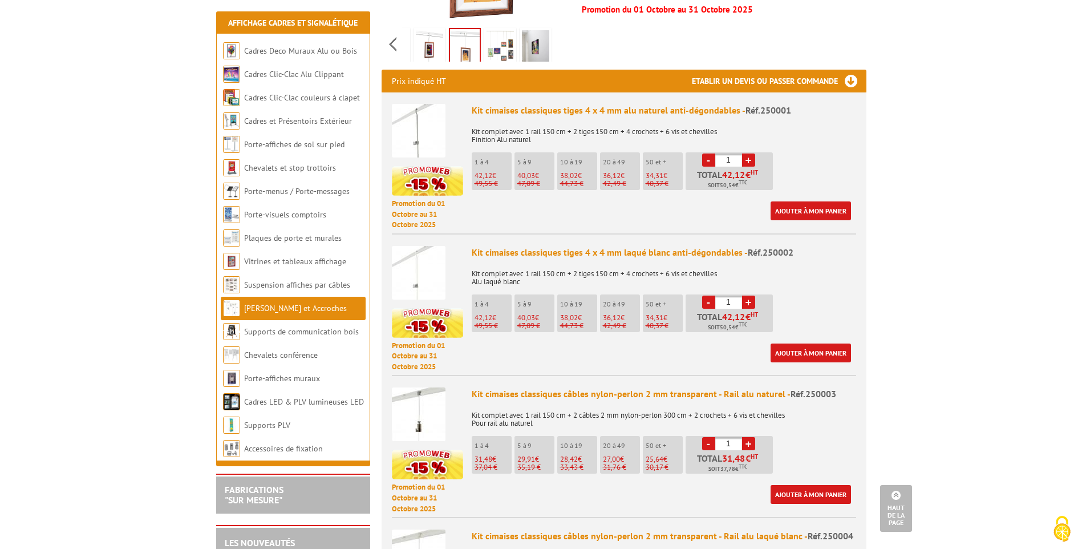  Describe the element at coordinates (429, 48) in the screenshot. I see `img: cimaises_classiques_pour_tableaux_systeme_accroche_cadre_250001_1bis.jpg` at that location.